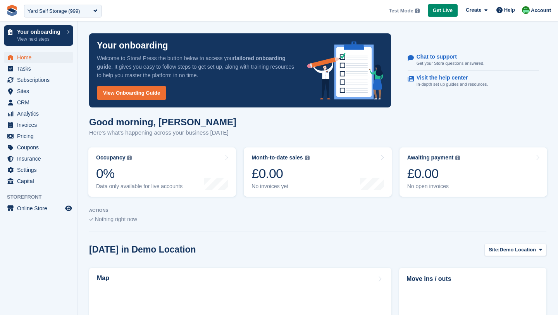 The height and width of the screenshot is (315, 558). I want to click on span: Demo Location, so click(518, 250).